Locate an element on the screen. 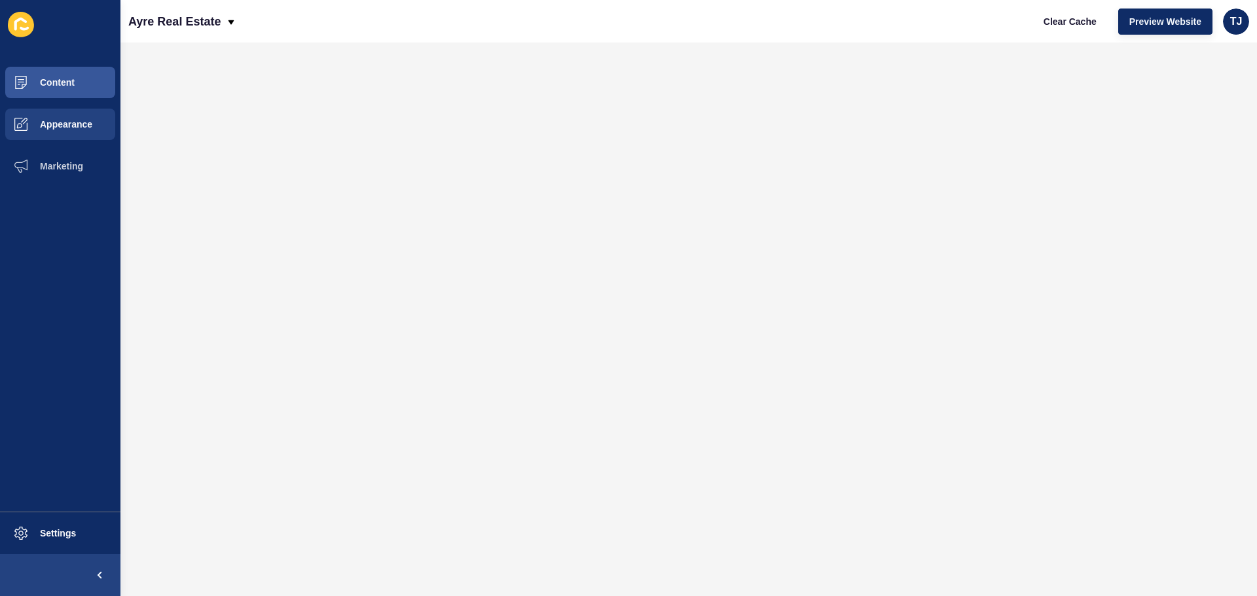  button: Clear Cache is located at coordinates (1070, 22).